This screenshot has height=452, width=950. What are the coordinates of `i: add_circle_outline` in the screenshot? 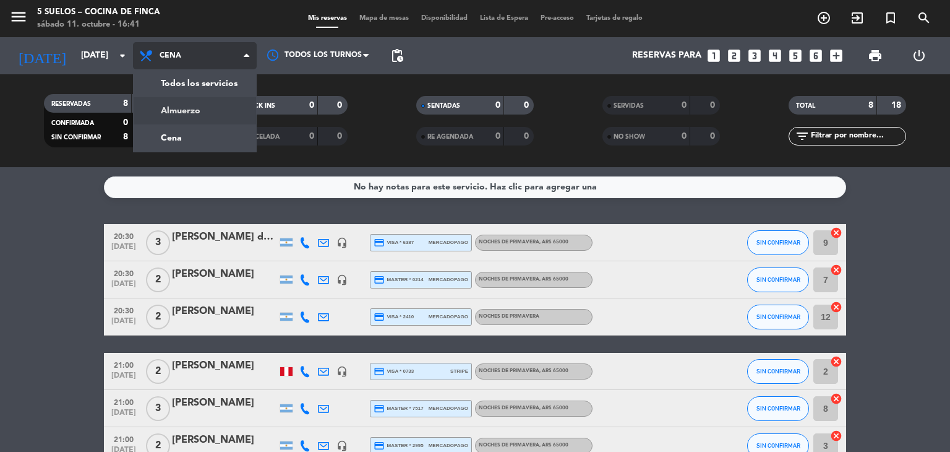 It's located at (824, 18).